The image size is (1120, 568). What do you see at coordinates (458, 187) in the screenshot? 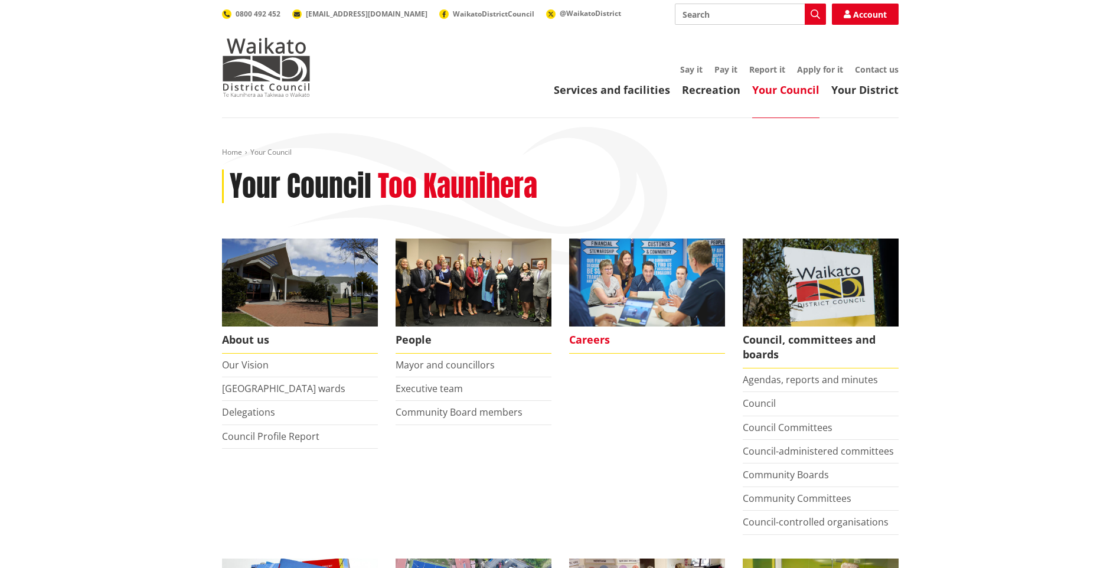
I see `h2: Too Kaunihera` at bounding box center [458, 187].